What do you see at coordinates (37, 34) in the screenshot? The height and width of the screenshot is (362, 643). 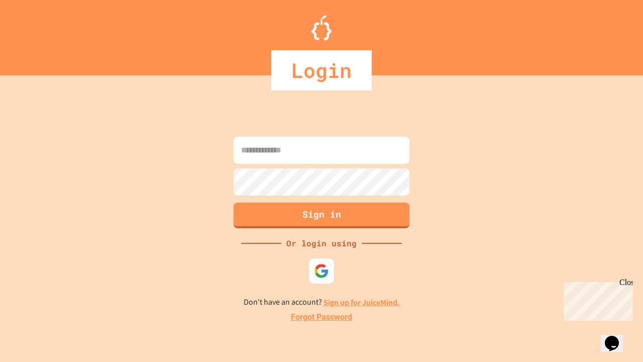 I see `div: Chat with us now!Close` at bounding box center [37, 34].